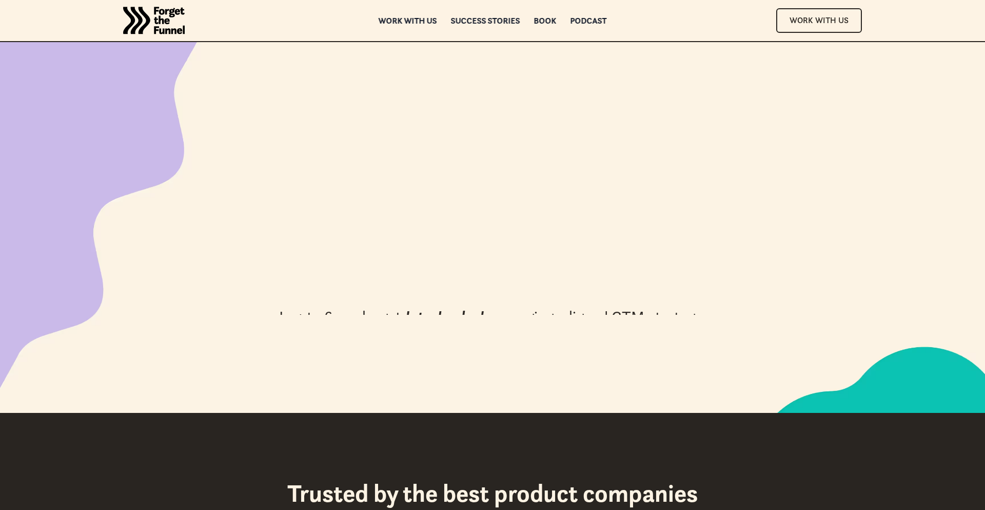 The width and height of the screenshot is (985, 510). What do you see at coordinates (546, 21) in the screenshot?
I see `div: Book` at bounding box center [546, 21].